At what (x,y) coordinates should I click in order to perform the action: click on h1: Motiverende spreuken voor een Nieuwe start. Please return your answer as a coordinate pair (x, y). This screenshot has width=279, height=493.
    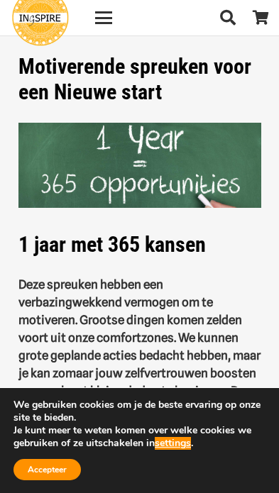
    Looking at the image, I should click on (140, 79).